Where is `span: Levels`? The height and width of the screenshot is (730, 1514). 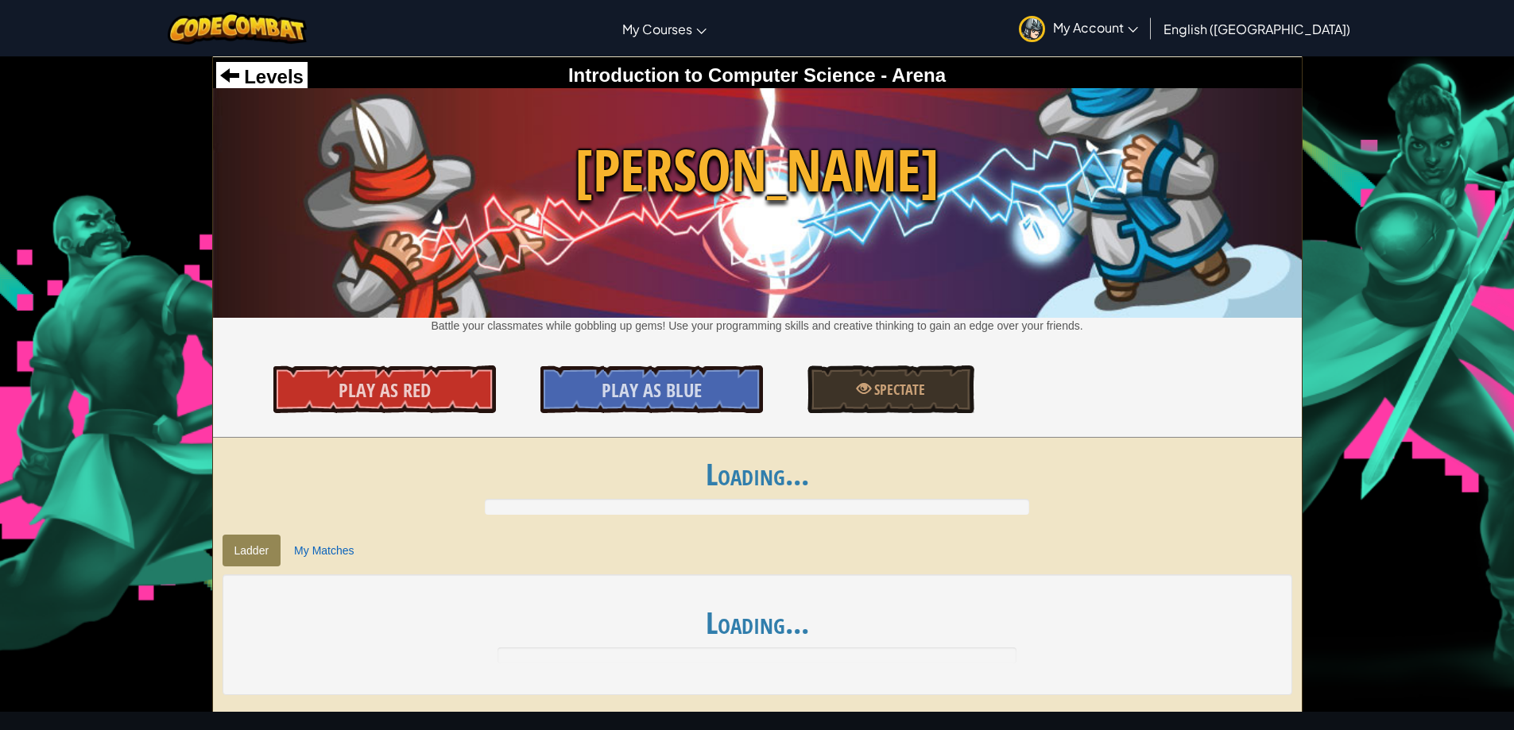 span: Levels is located at coordinates (271, 76).